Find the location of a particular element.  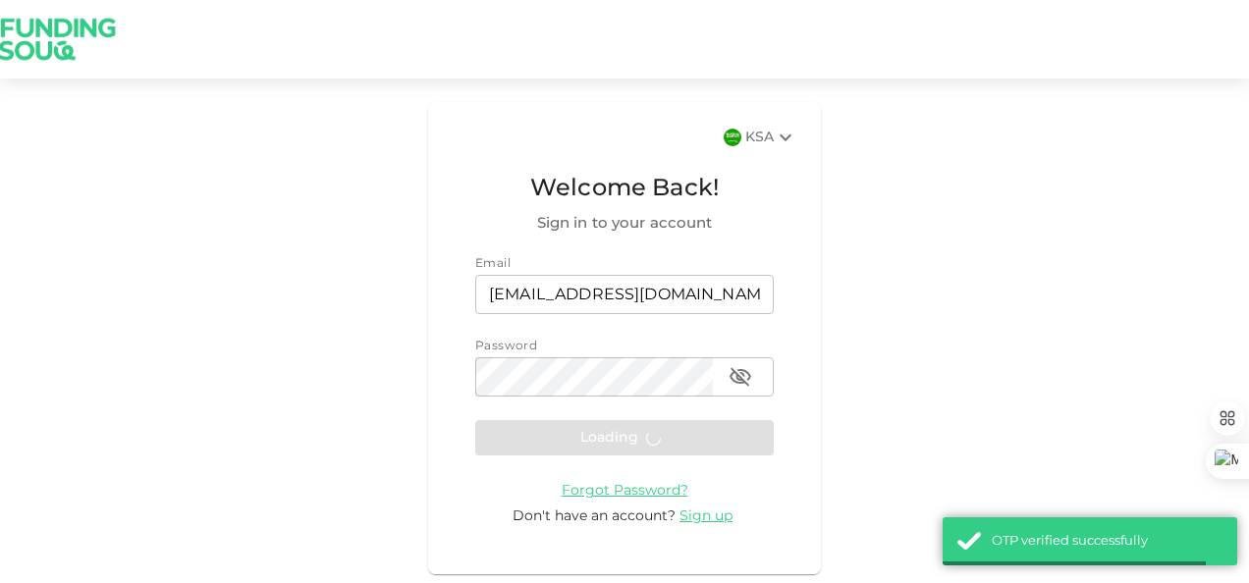

span: Sign in to your account is located at coordinates (625, 224).